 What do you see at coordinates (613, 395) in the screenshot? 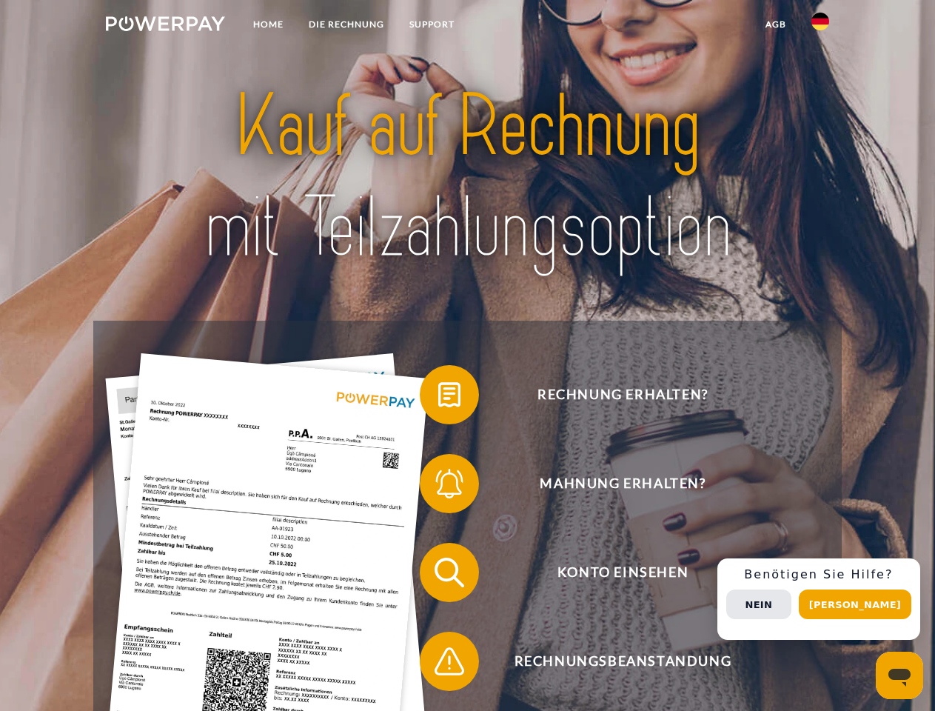
I see `button: Rechnung erhalten?` at bounding box center [613, 395].